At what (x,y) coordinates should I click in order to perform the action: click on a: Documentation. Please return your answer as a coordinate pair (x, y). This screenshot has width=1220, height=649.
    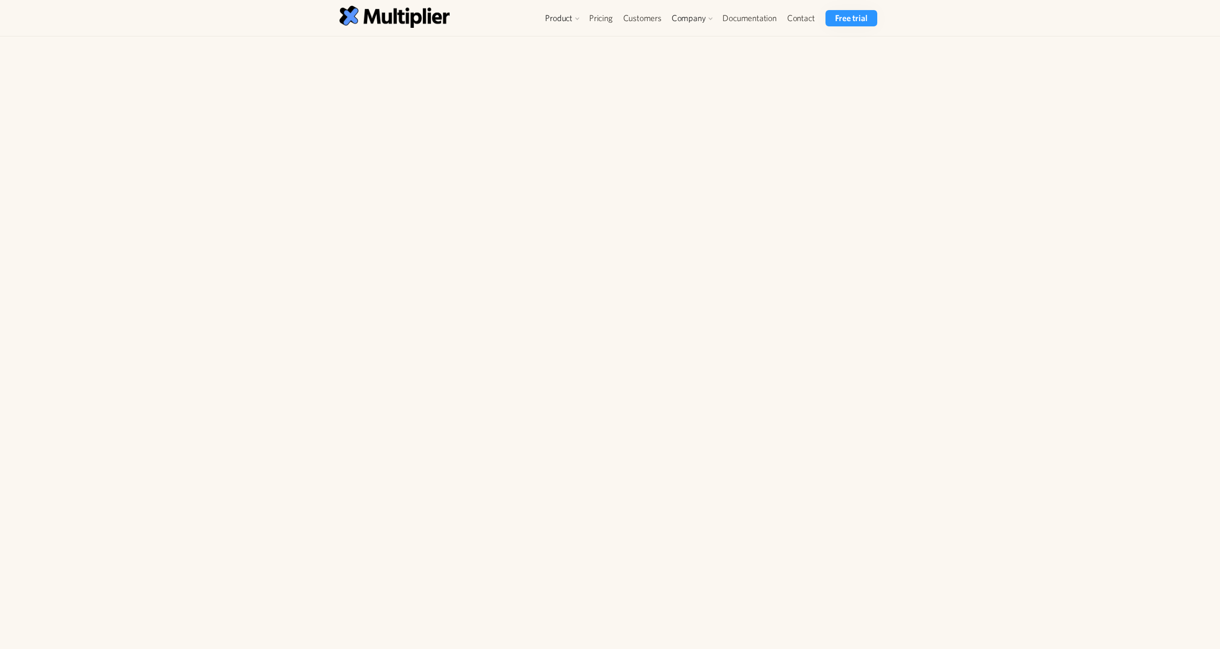
    Looking at the image, I should click on (749, 18).